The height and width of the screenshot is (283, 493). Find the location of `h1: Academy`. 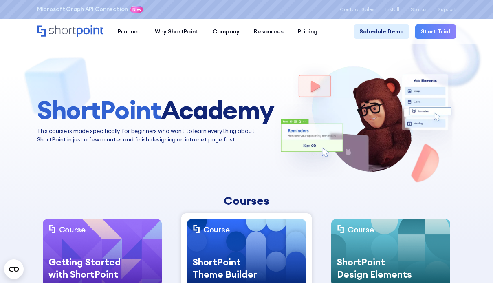

h1: Academy is located at coordinates (155, 110).